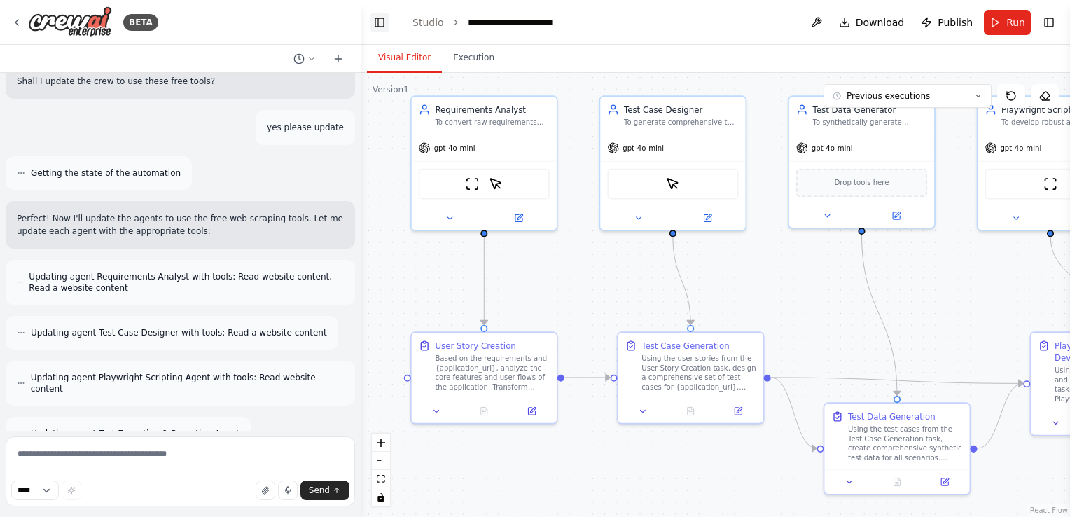 The image size is (1070, 517). What do you see at coordinates (186, 282) in the screenshot?
I see `span: Updating agent Requirements Analyst with tools: Read website content, Read a website content` at bounding box center [186, 282].